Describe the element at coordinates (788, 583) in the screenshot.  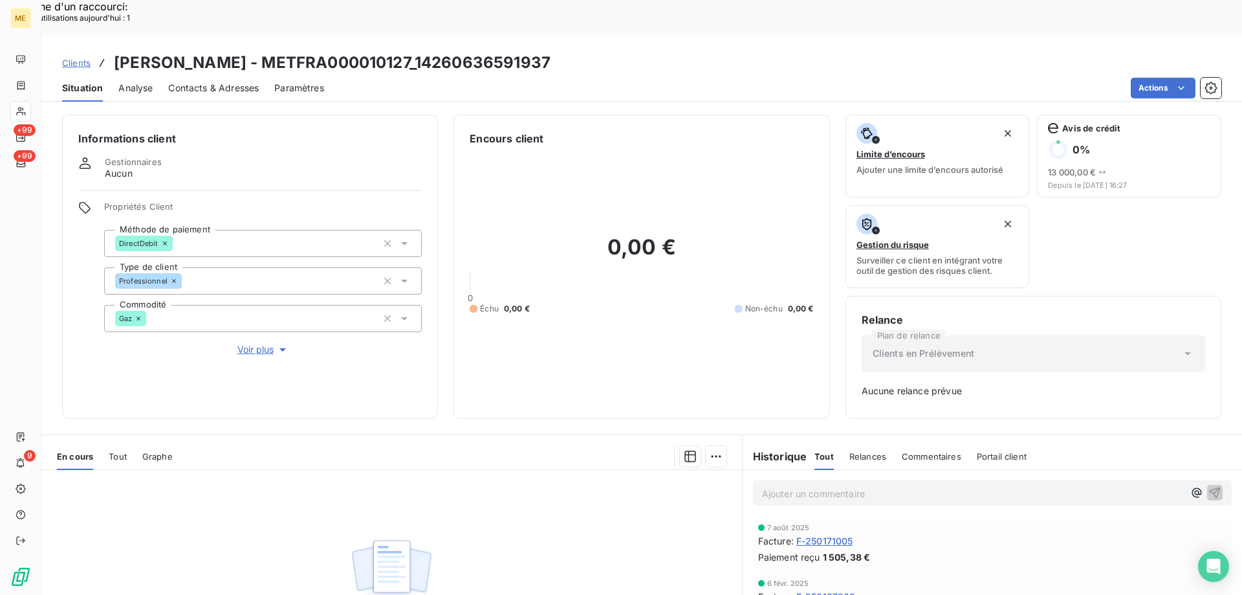
I see `span: 6 févr. 2025` at that location.